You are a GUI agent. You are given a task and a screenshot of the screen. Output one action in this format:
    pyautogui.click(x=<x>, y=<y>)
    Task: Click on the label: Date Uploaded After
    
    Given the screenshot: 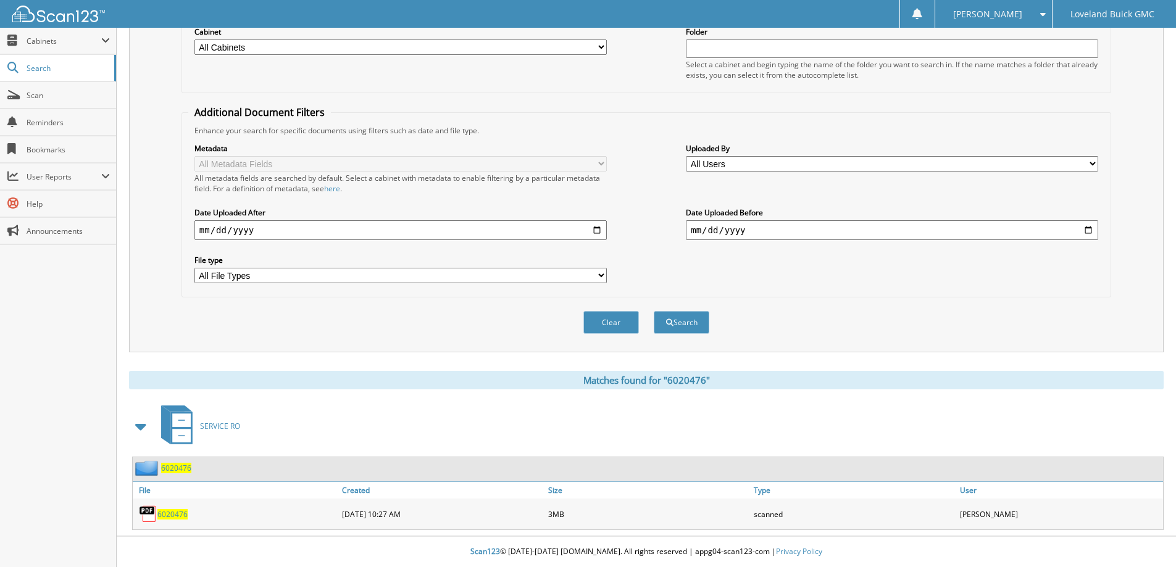 What is the action you would take?
    pyautogui.click(x=401, y=212)
    